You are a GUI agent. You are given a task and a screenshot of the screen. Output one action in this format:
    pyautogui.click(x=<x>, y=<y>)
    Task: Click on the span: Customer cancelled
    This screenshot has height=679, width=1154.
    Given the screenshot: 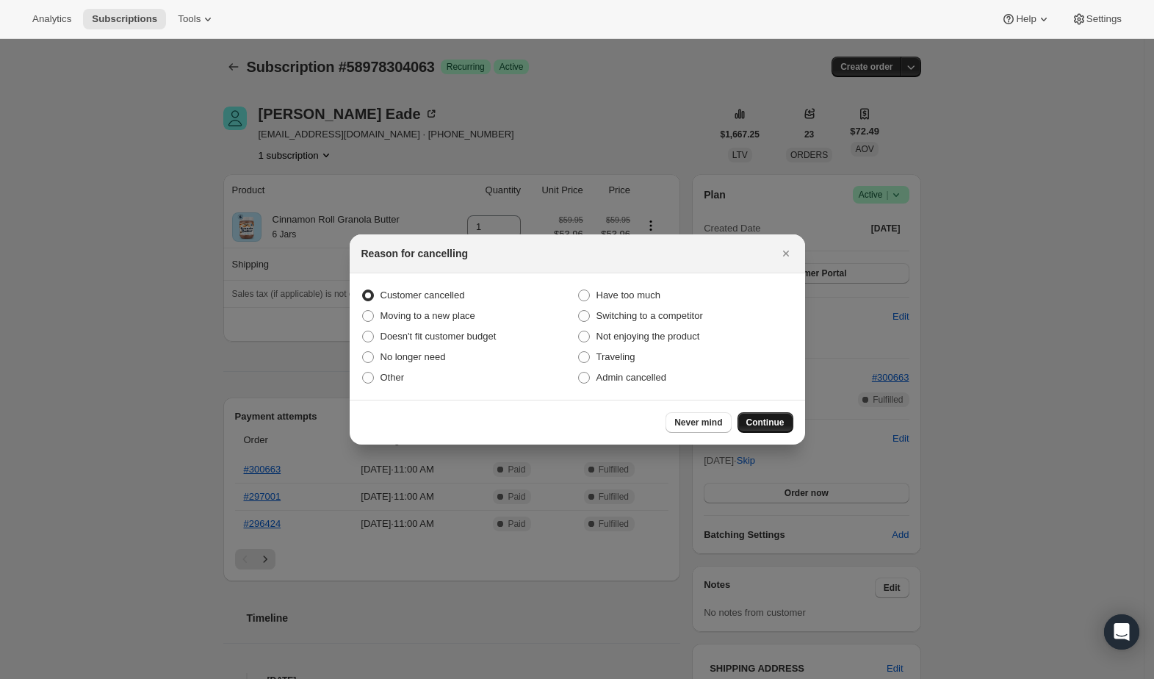 What is the action you would take?
    pyautogui.click(x=422, y=295)
    